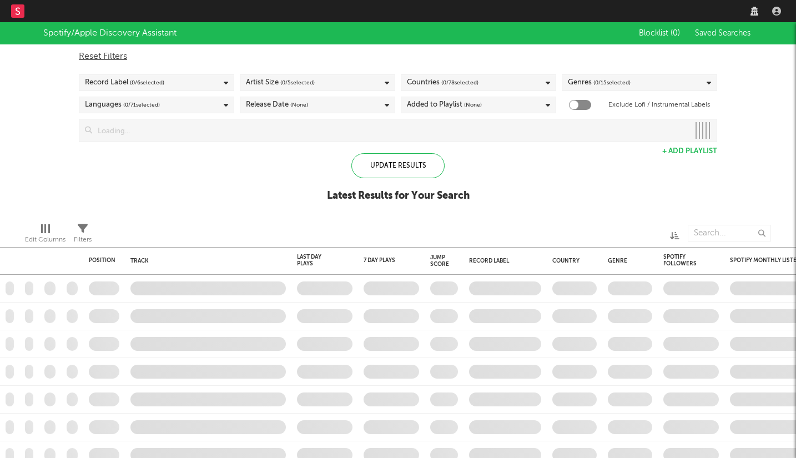  Describe the element at coordinates (398, 165) in the screenshot. I see `div: Update Results` at that location.